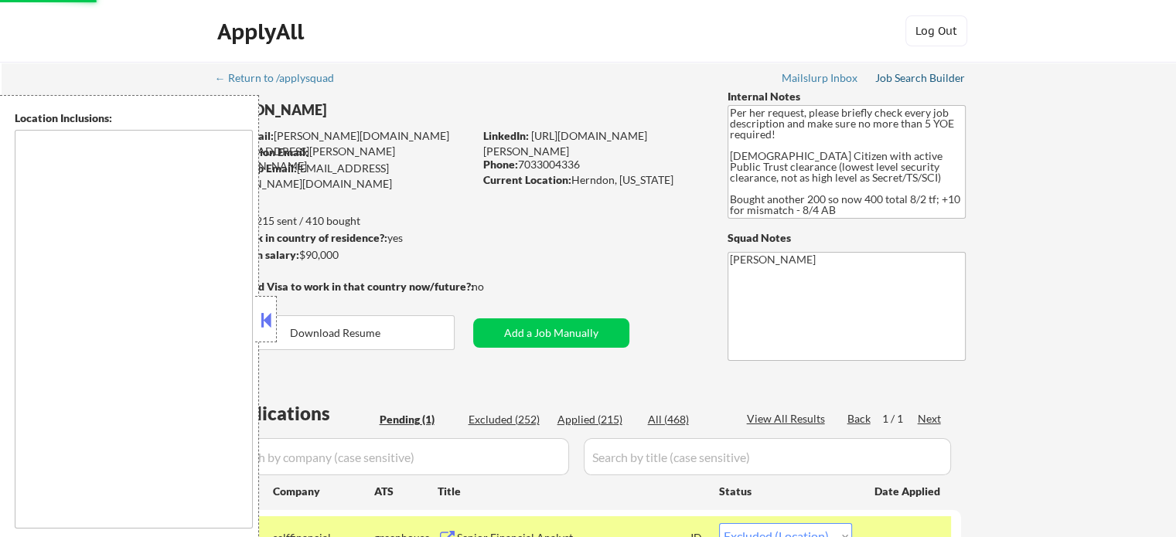 This screenshot has height=537, width=1176. What do you see at coordinates (298, 414) in the screenshot?
I see `div: Applications` at bounding box center [298, 414].